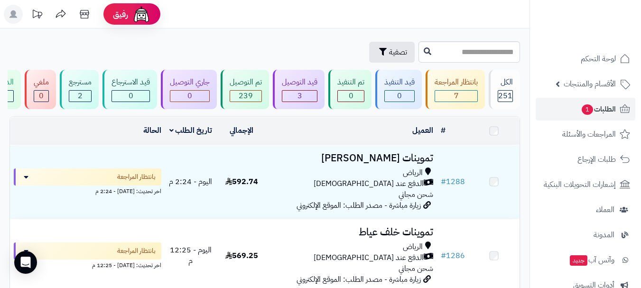 This screenshot has width=641, height=288. Describe the element at coordinates (80, 96) in the screenshot. I see `span: 2` at that location.